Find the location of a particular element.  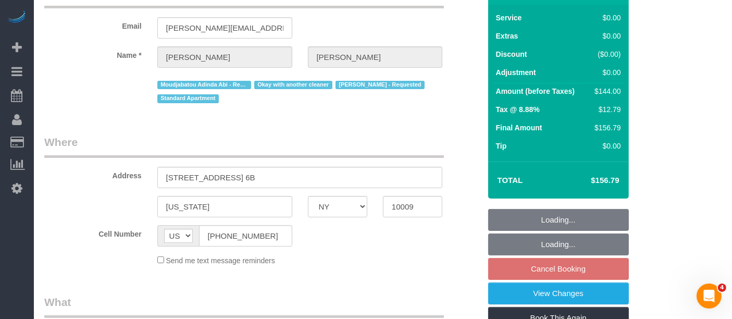

img: Automaid Logo is located at coordinates (17, 18).